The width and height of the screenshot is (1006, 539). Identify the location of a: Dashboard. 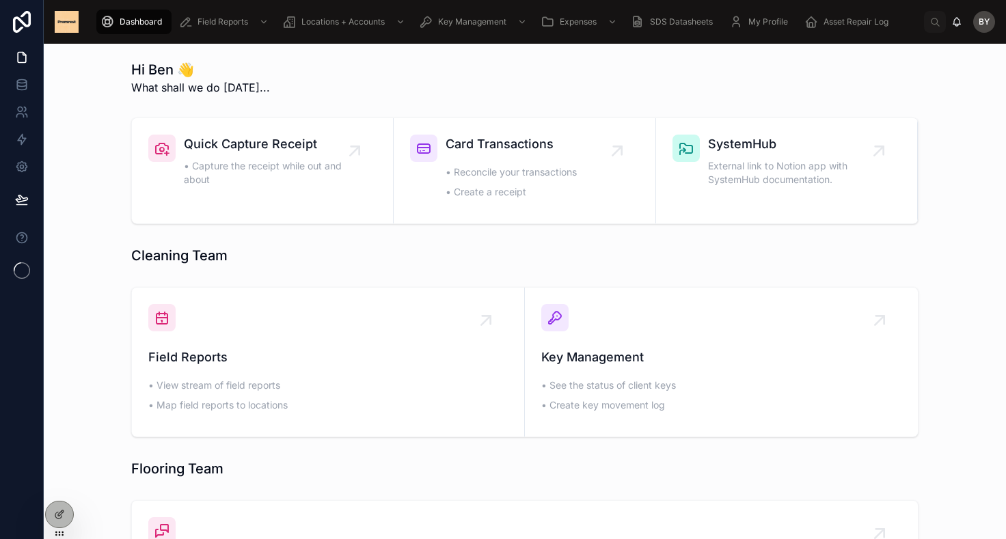
(134, 22).